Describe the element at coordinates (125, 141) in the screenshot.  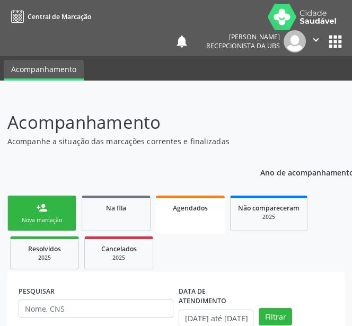
I see `p: Acompanhe a situação das marcações correntes e finalizadas` at that location.